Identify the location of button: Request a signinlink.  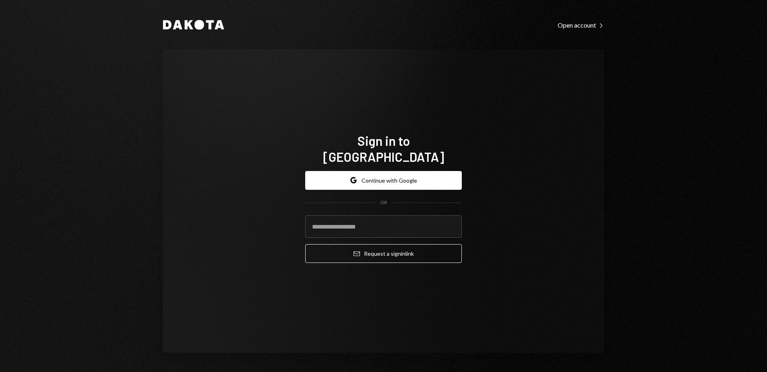
(383, 253).